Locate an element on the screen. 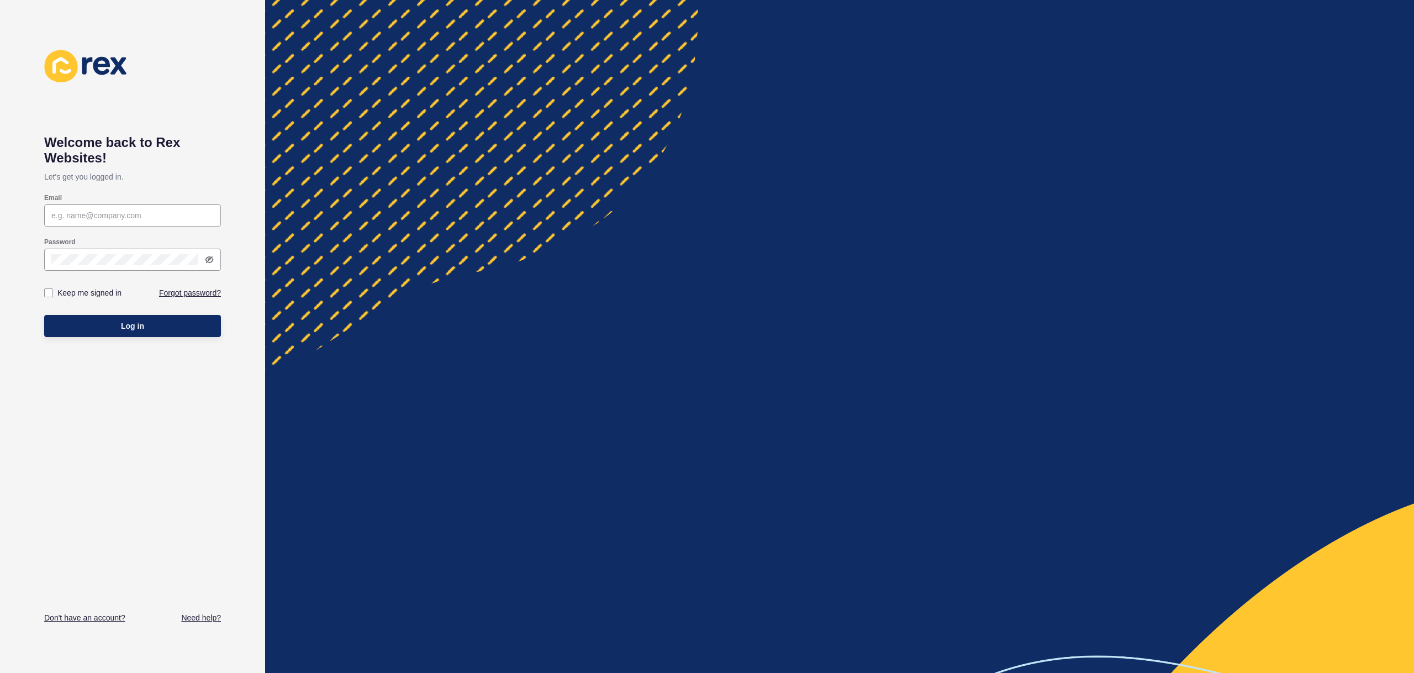  a: Don't have an account? is located at coordinates (85, 618).